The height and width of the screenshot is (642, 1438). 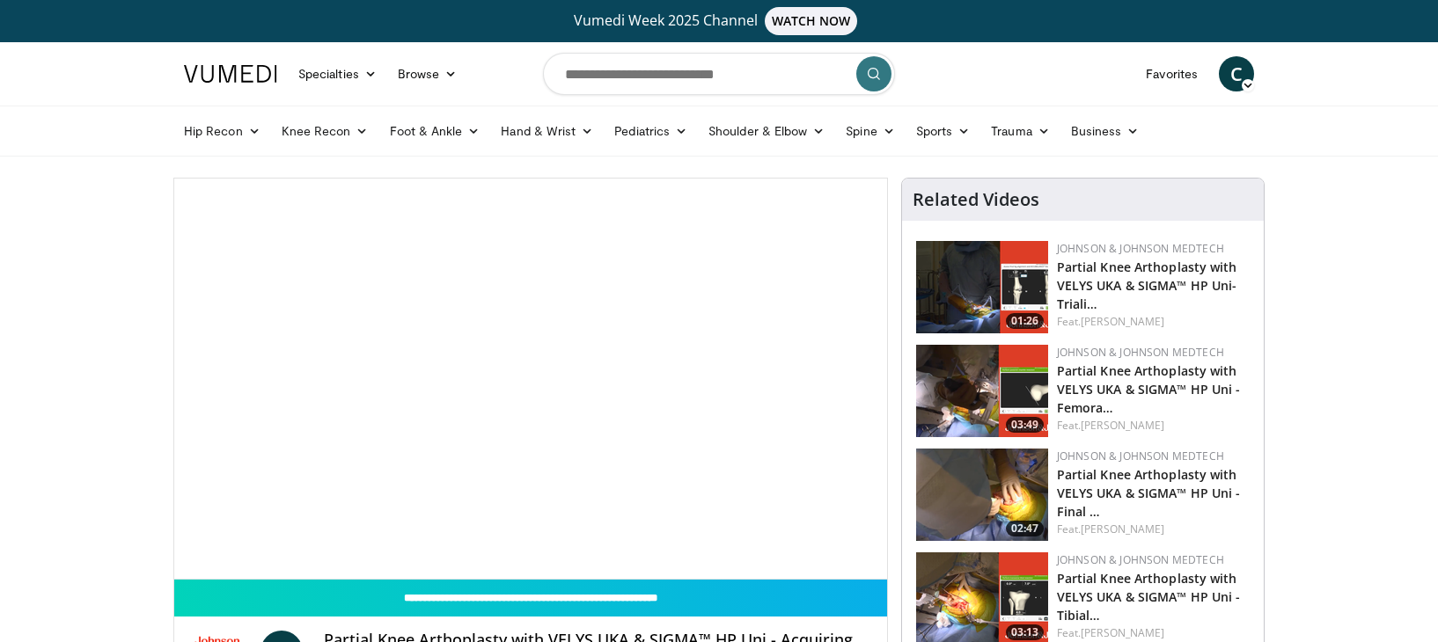 What do you see at coordinates (719, 74) in the screenshot?
I see `input: Search topics, interventions` at bounding box center [719, 74].